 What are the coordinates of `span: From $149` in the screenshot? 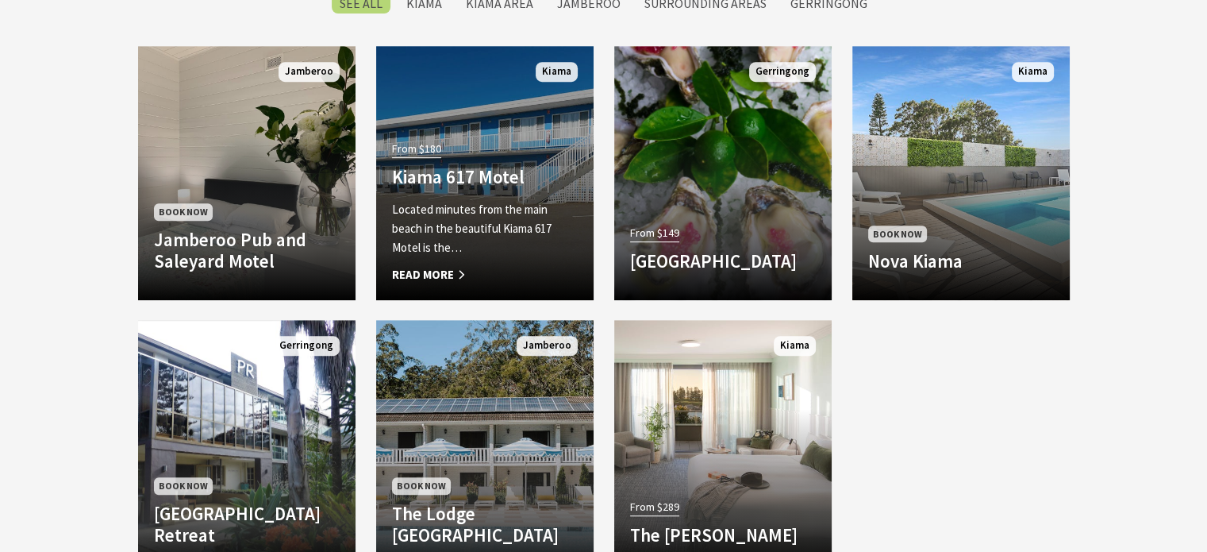 It's located at (655, 233).